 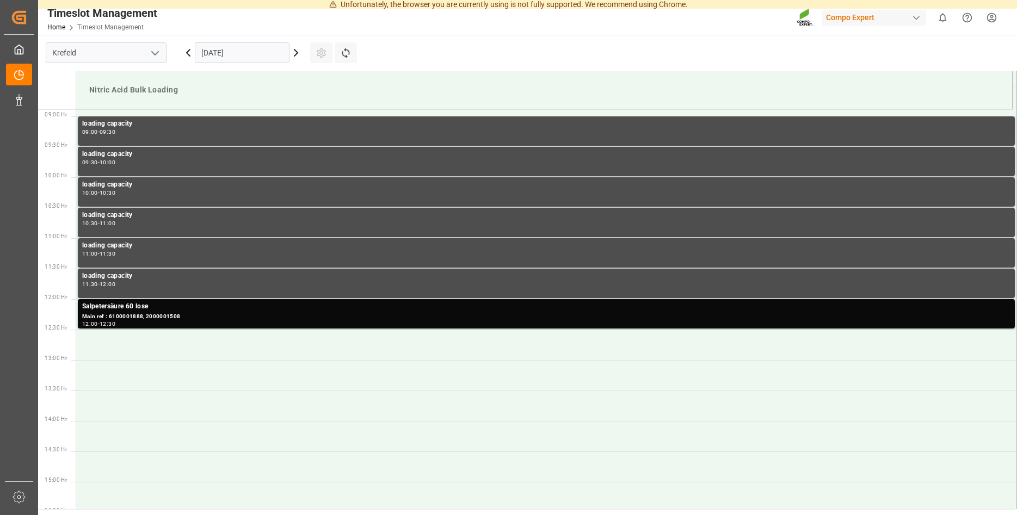 What do you see at coordinates (56, 175) in the screenshot?
I see `span: 10:00 Hr` at bounding box center [56, 175].